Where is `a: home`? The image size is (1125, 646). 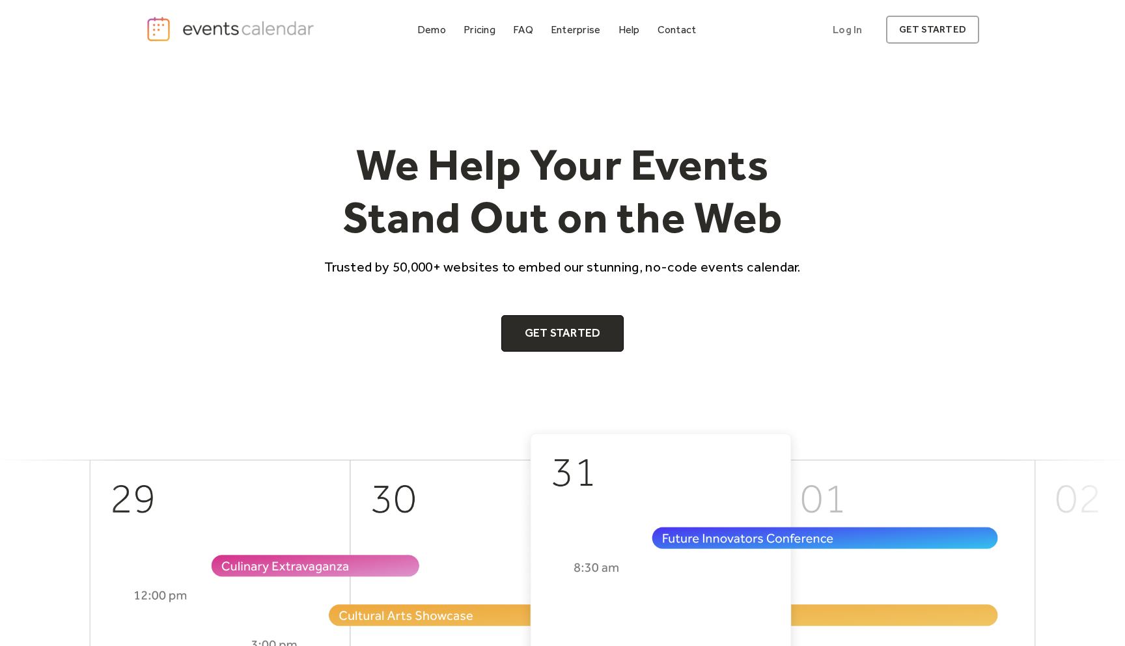
a: home is located at coordinates (232, 29).